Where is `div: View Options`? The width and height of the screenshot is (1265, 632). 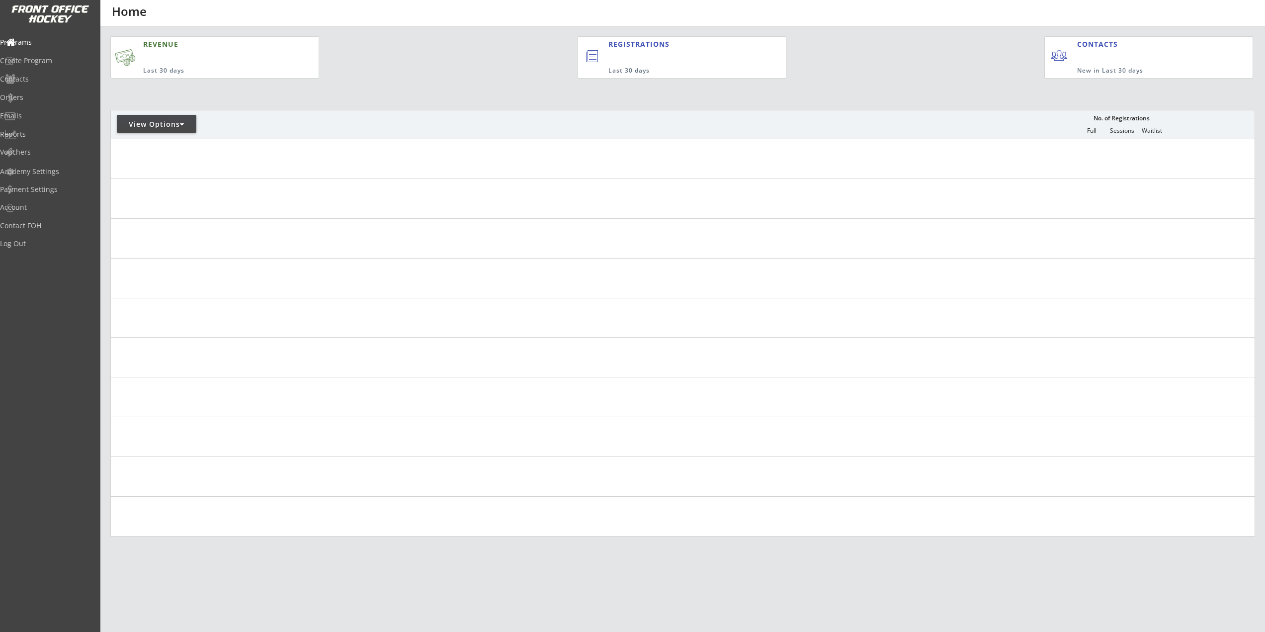 div: View Options is located at coordinates (157, 124).